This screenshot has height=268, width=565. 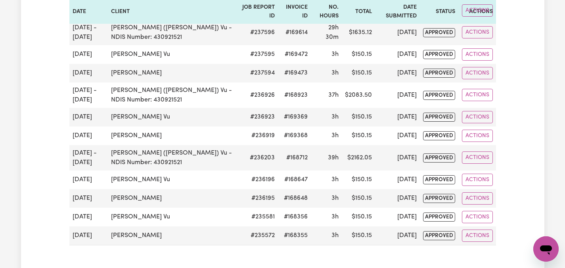 What do you see at coordinates (259, 217) in the screenshot?
I see `td: # 235581` at bounding box center [259, 217].